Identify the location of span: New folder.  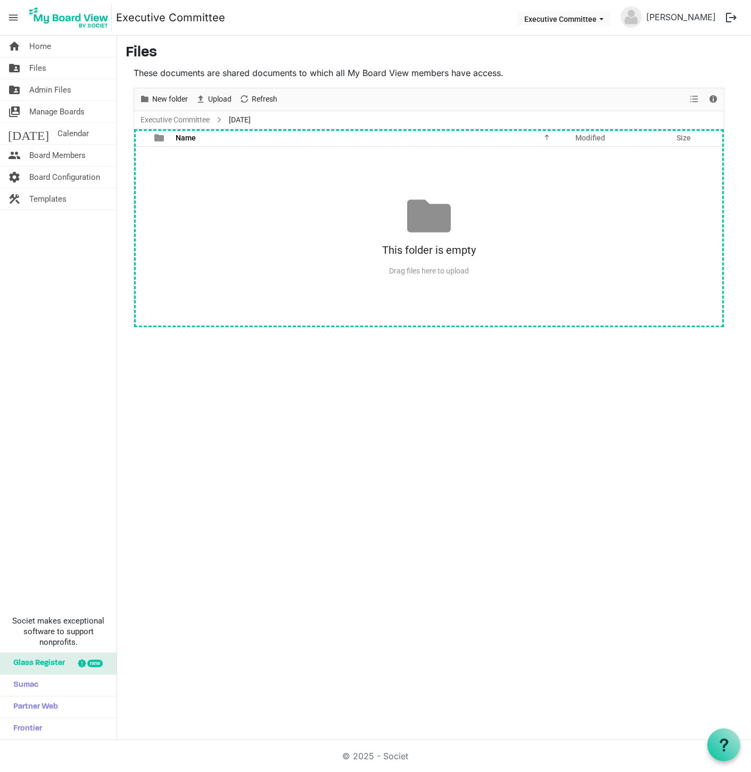
(170, 99).